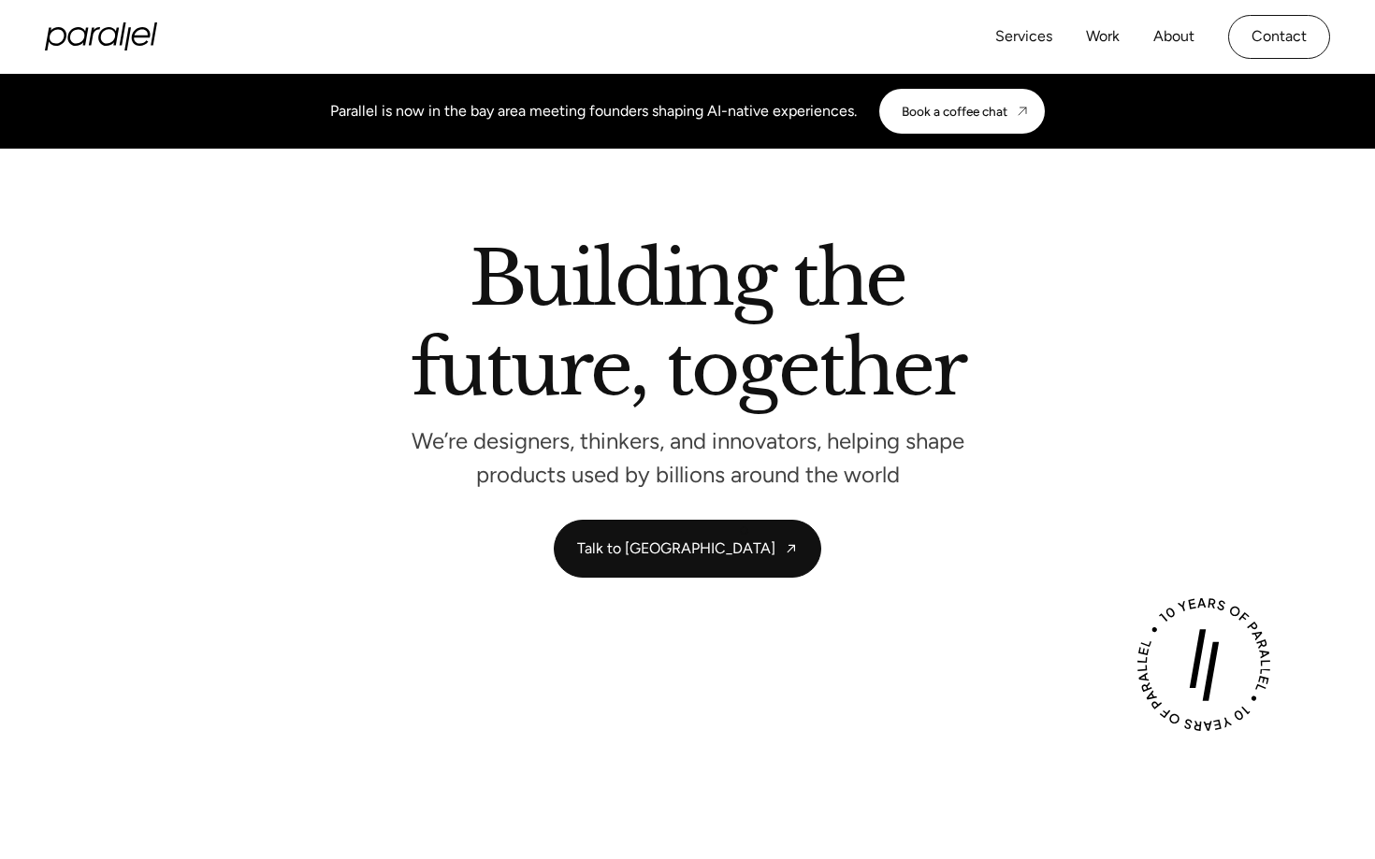  I want to click on a: Work, so click(1103, 36).